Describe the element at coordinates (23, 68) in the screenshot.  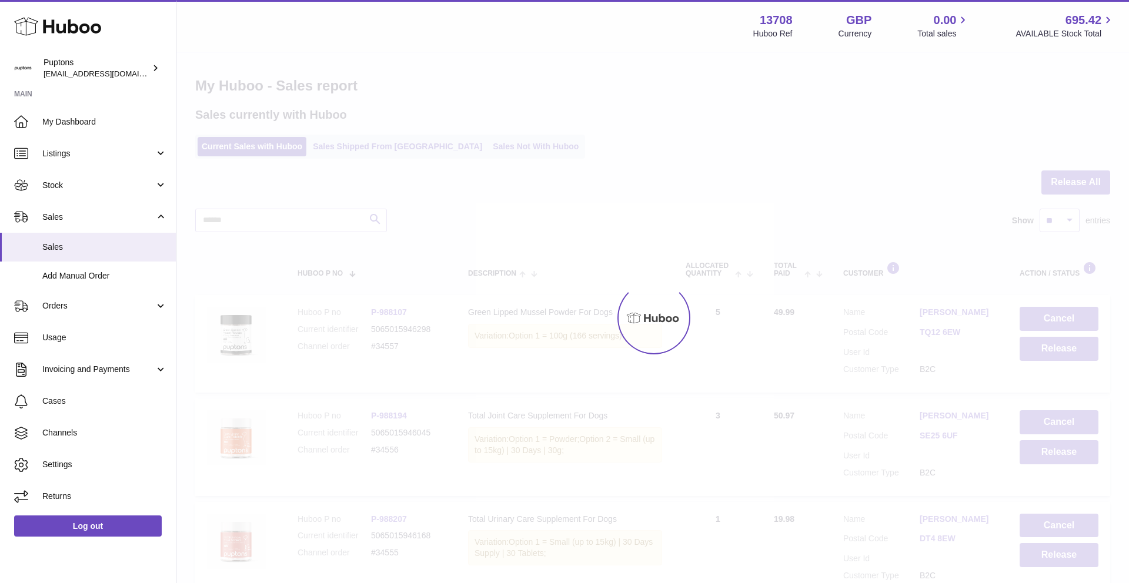
I see `img: hello@puptons.com` at that location.